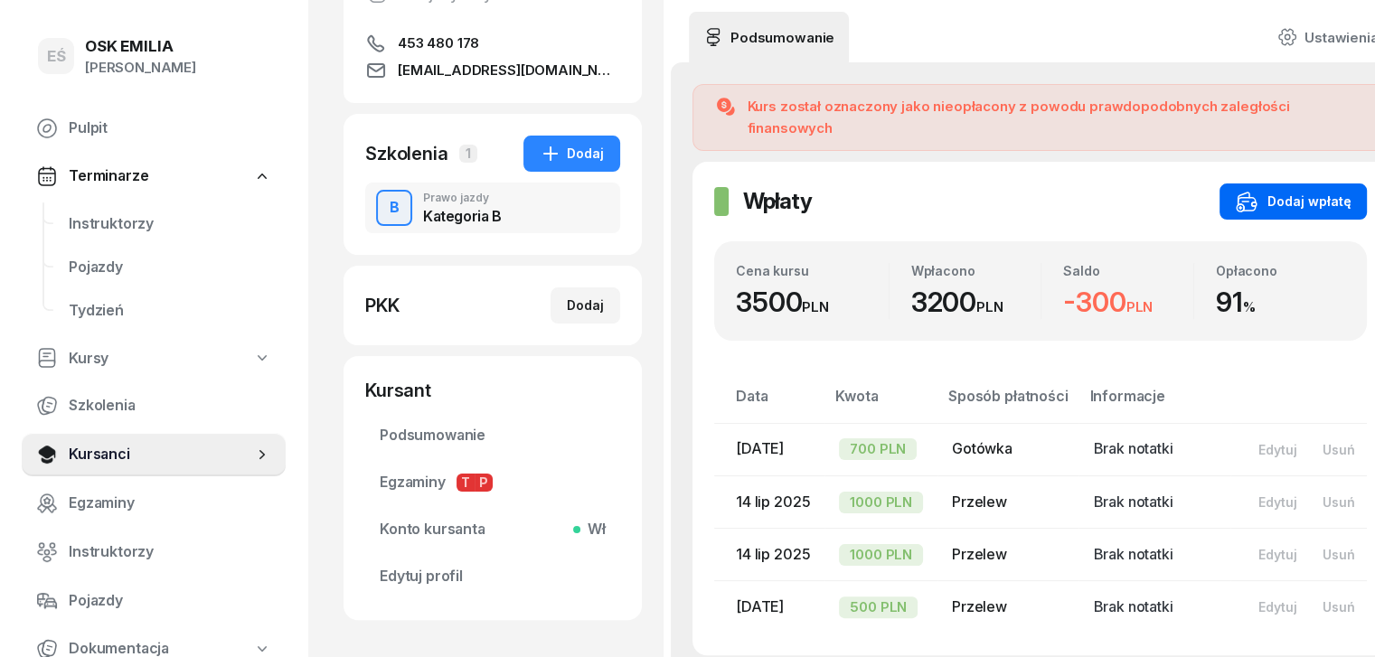 The image size is (1375, 657). What do you see at coordinates (977, 270) in the screenshot?
I see `div: Wpłacono` at bounding box center [977, 270].